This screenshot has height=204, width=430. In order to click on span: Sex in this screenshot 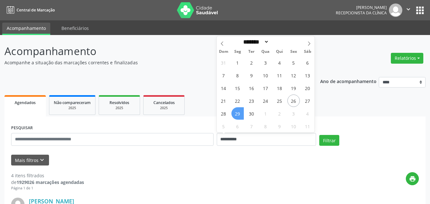, I will do `click(294, 52)`.